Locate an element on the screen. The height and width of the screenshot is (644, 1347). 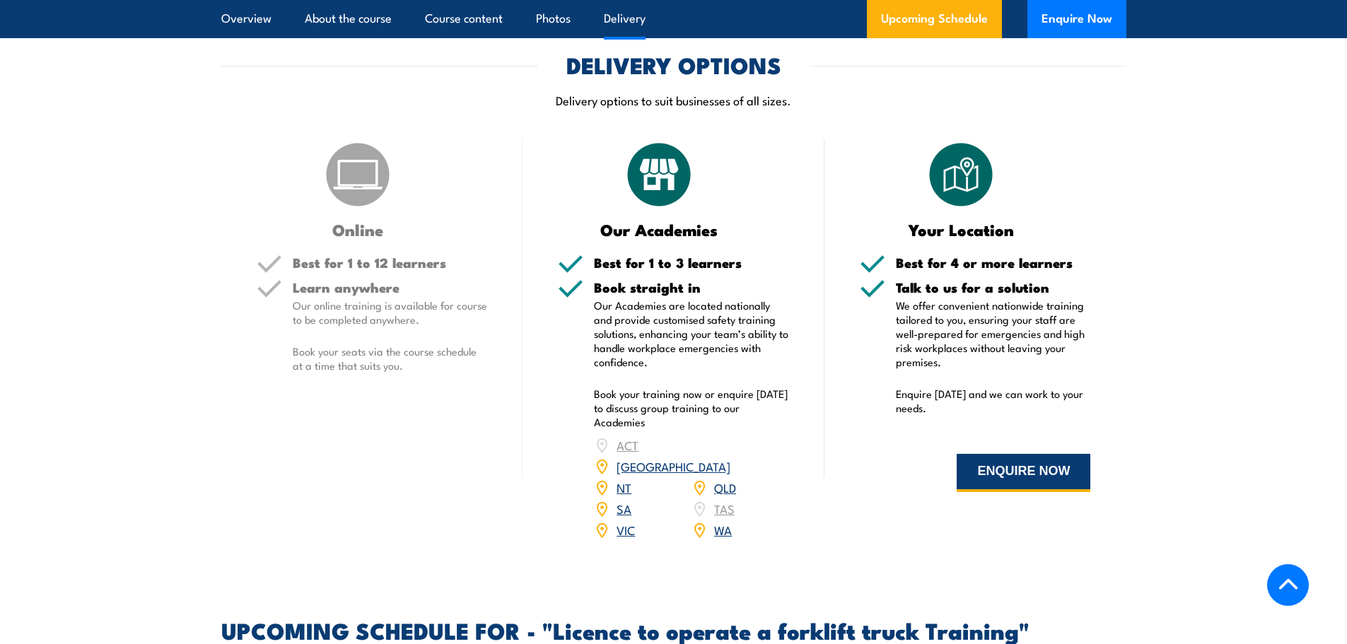
a: SA is located at coordinates (624, 508).